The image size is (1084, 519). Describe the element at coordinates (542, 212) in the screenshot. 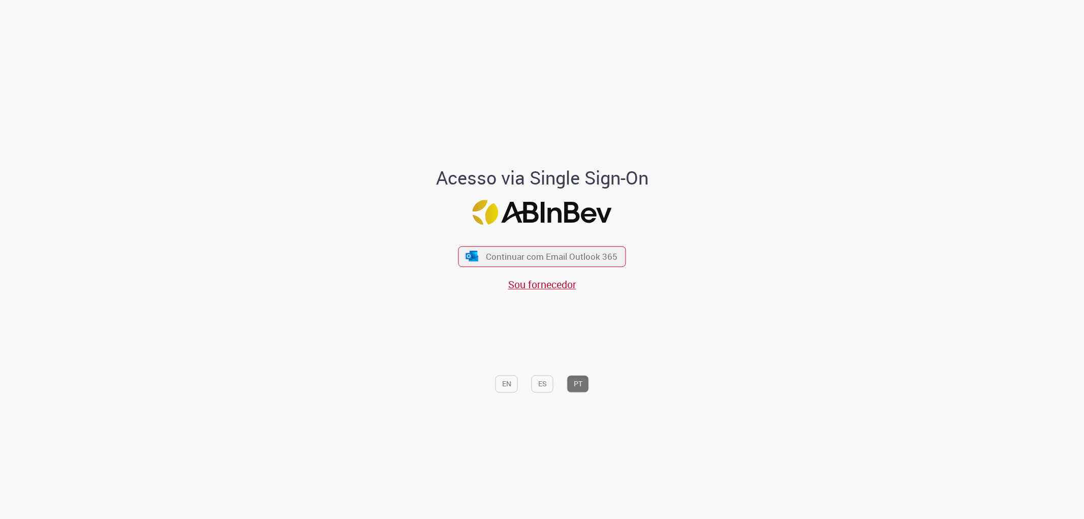

I see `img: Logo ABInBev` at that location.